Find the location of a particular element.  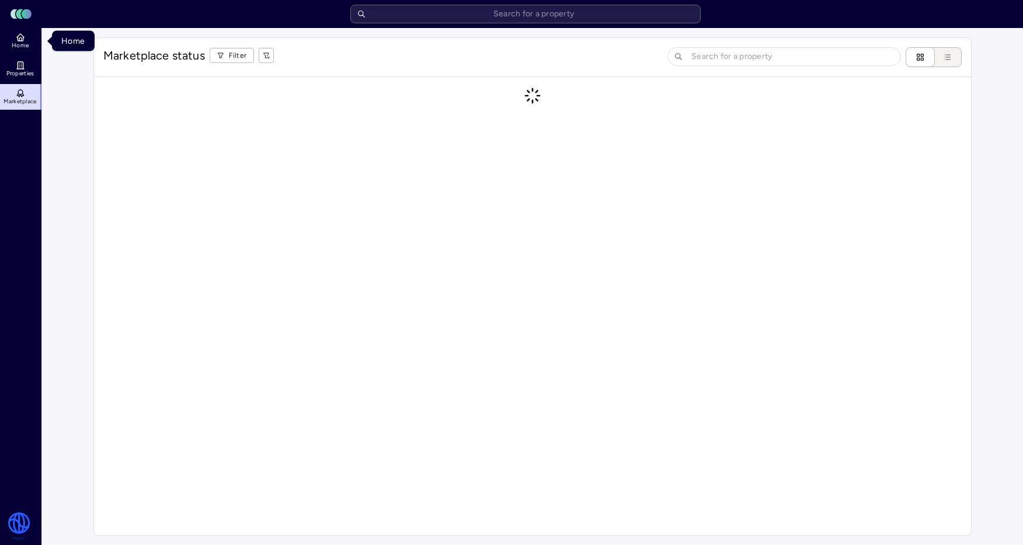

span: Home is located at coordinates (20, 46).